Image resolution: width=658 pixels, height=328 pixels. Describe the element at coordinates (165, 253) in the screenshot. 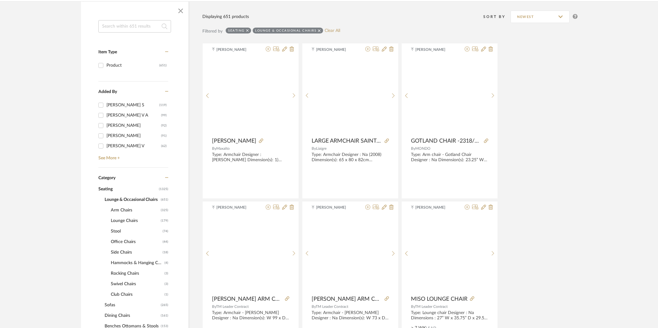

I see `span: (18)` at that location.